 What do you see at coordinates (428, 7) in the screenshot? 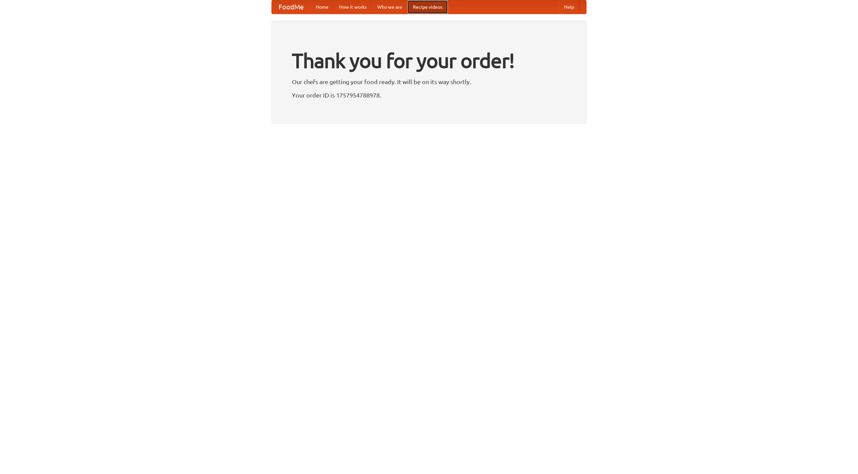
I see `a: Recipe videos` at bounding box center [428, 7].